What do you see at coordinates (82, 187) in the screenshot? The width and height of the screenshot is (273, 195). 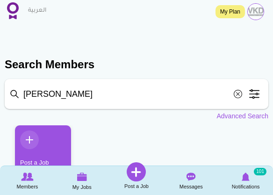 I see `span: My Jobs` at bounding box center [82, 187].